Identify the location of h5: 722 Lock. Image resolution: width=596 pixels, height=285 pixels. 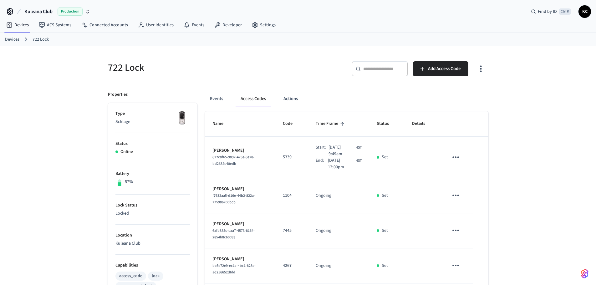
(201, 68).